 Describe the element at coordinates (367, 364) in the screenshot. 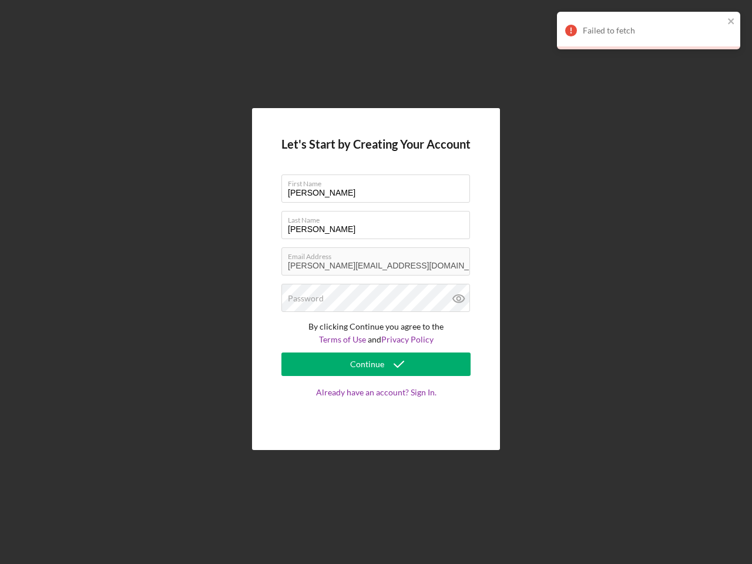

I see `div: Continue` at that location.